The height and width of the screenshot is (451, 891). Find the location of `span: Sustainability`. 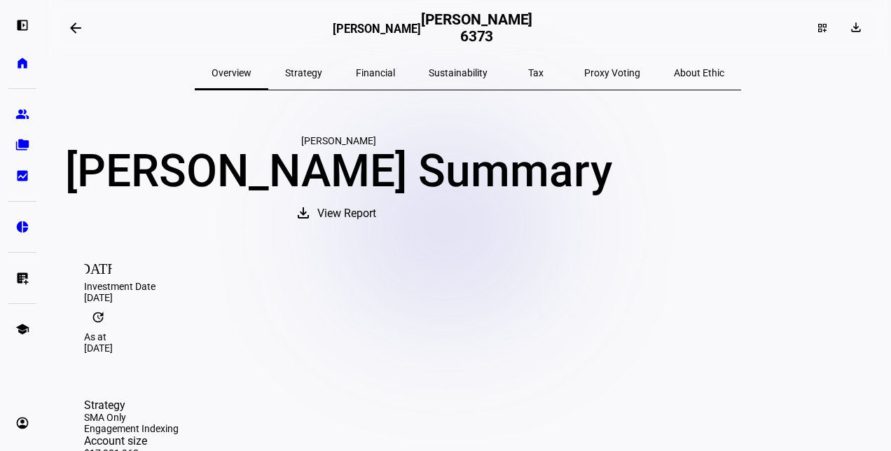

span: Sustainability is located at coordinates (458, 73).